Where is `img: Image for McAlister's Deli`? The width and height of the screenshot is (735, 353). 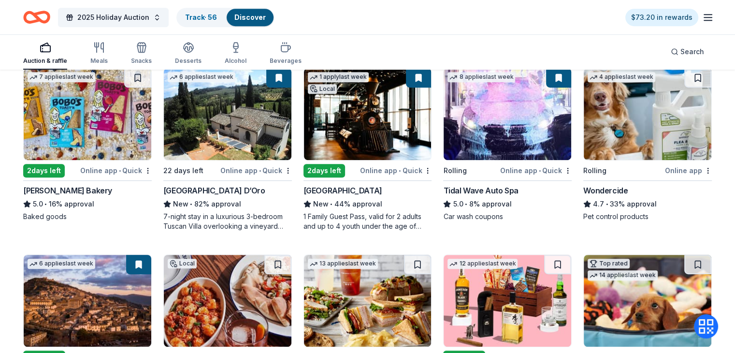
img: Image for McAlister's Deli is located at coordinates (368, 301).